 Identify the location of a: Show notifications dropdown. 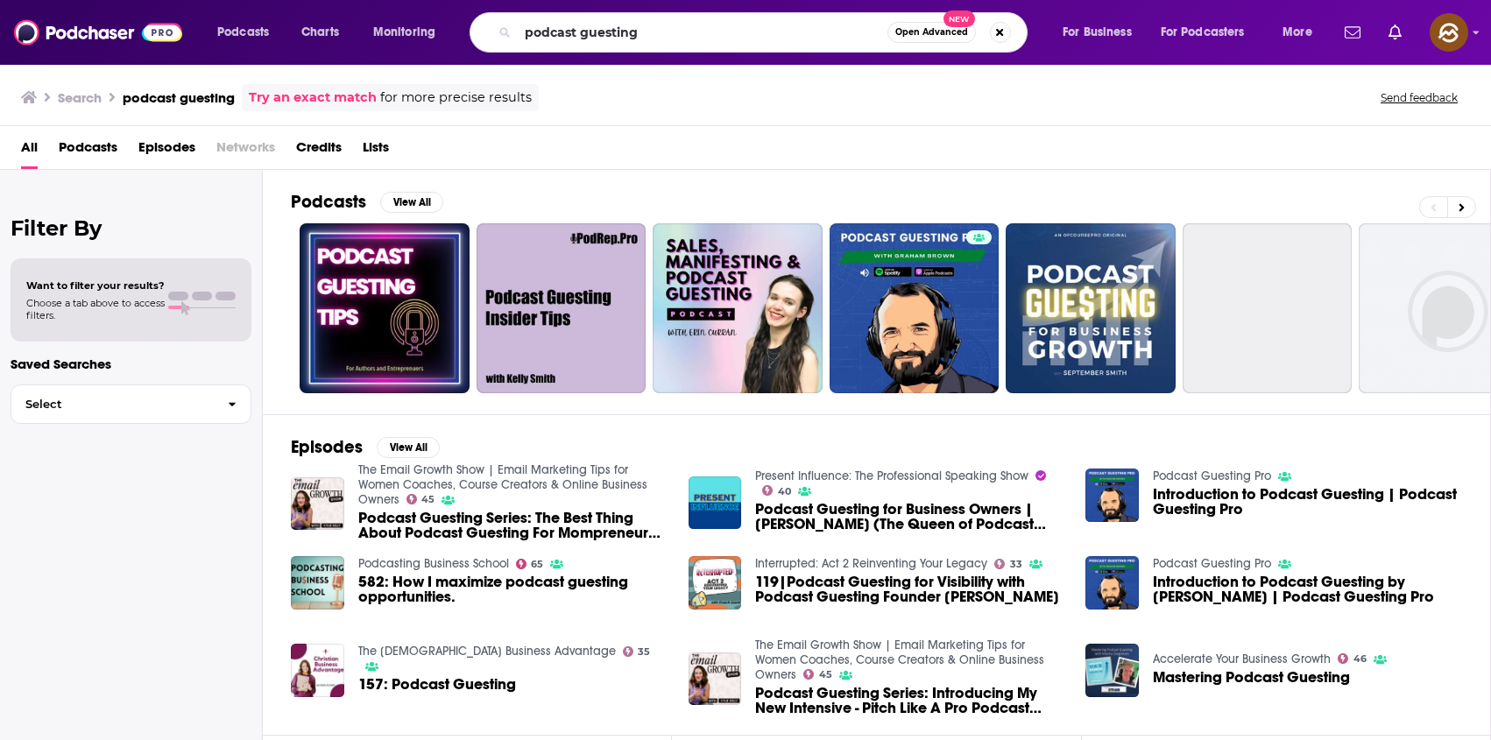
(1394, 32).